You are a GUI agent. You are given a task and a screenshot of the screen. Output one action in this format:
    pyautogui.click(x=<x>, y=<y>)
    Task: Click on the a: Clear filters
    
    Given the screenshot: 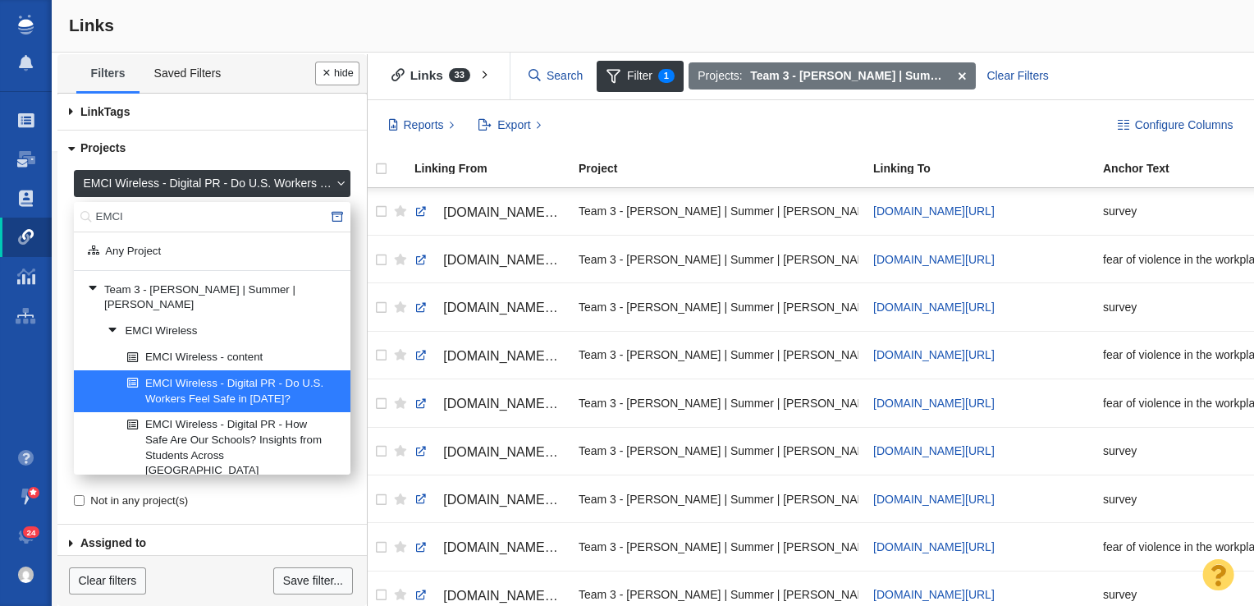 What is the action you would take?
    pyautogui.click(x=108, y=581)
    